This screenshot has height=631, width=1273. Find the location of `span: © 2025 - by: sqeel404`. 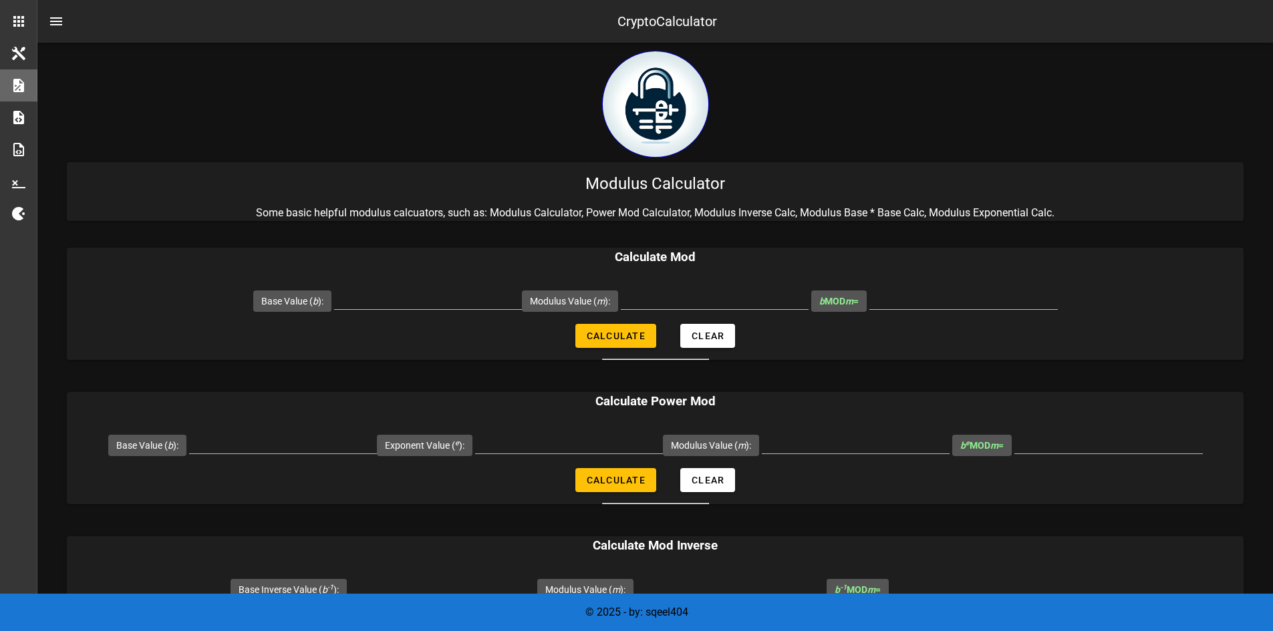

span: © 2025 - by: sqeel404 is located at coordinates (637, 612).